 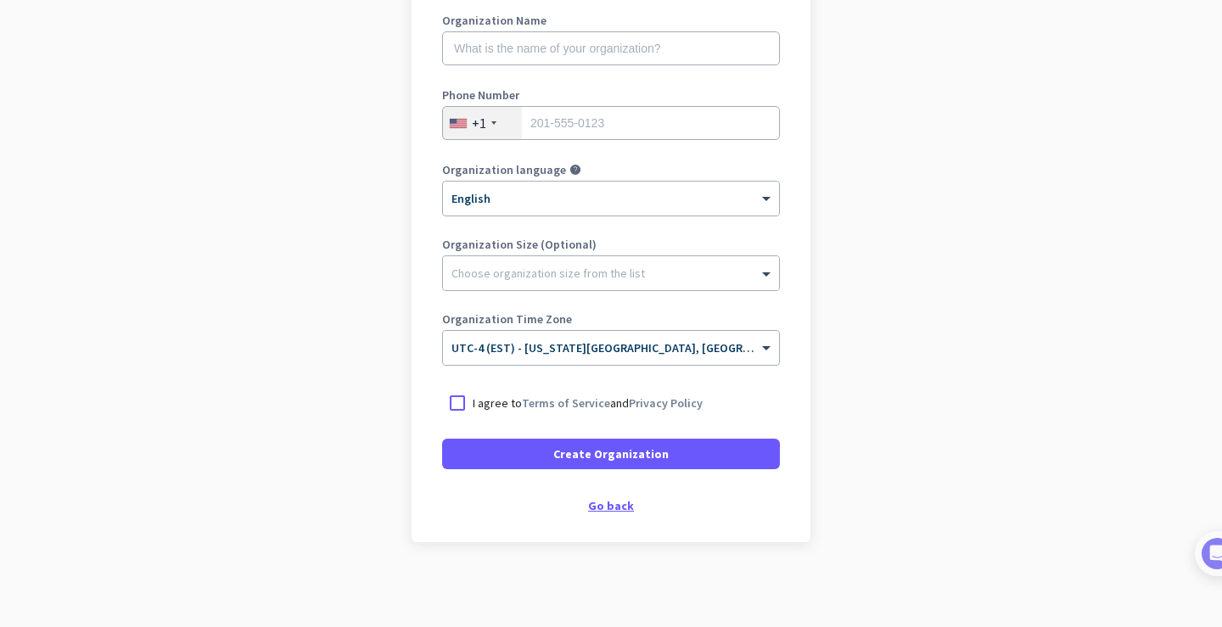 What do you see at coordinates (611, 123) in the screenshot?
I see `input: 201-555-0123` at bounding box center [611, 123].